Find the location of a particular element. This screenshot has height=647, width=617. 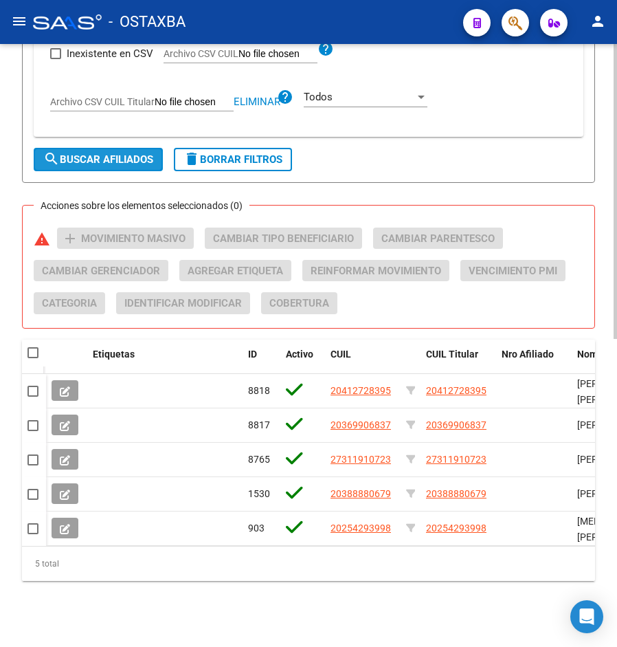

button: Movimiento Masivo is located at coordinates (125, 238).